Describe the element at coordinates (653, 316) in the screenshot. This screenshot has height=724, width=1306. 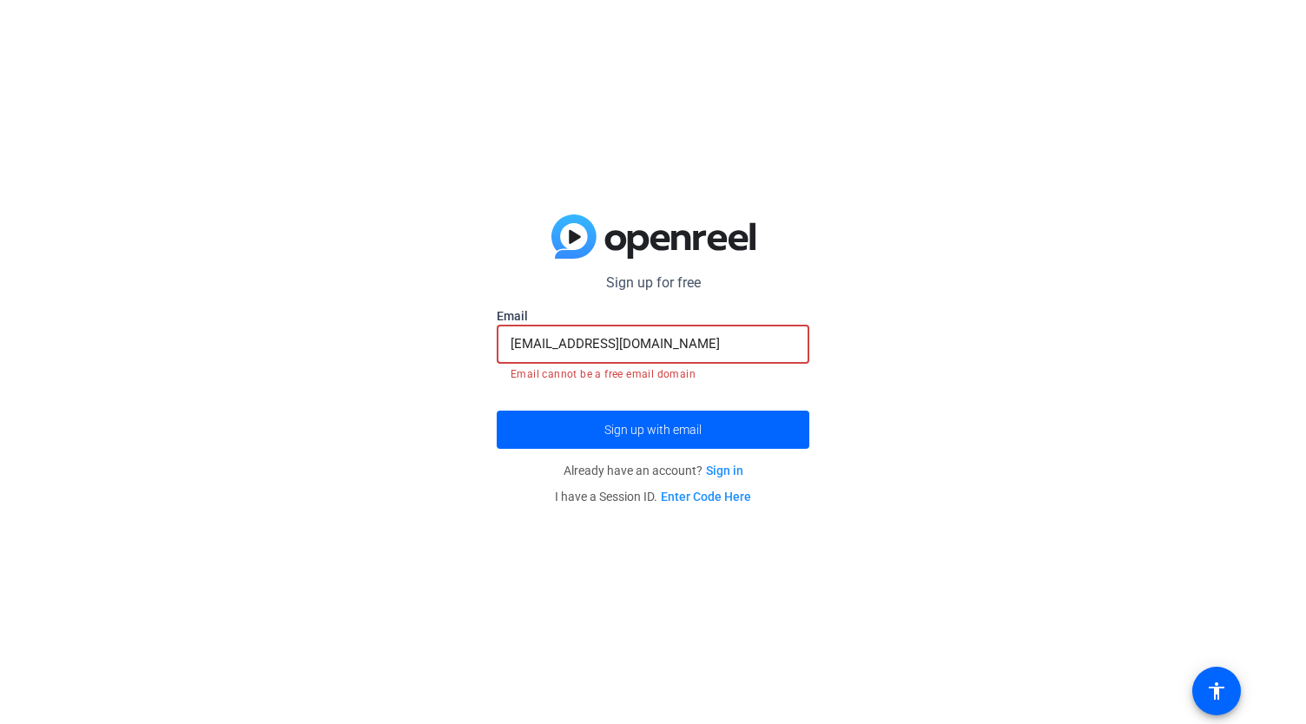
I see `label: Email` at that location.